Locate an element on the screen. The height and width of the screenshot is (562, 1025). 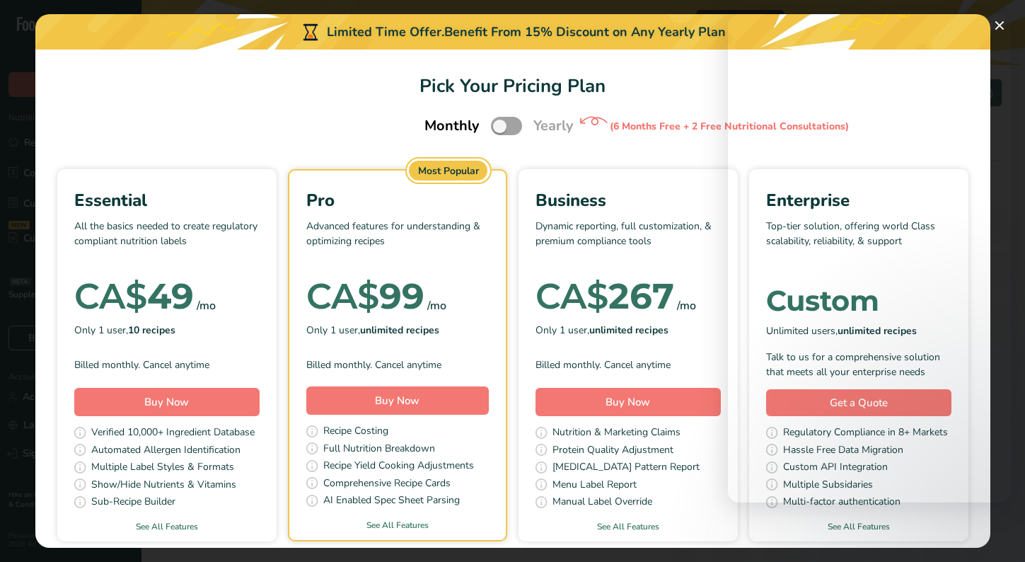
span: Full Nutrition Breakdown is located at coordinates (379, 449).